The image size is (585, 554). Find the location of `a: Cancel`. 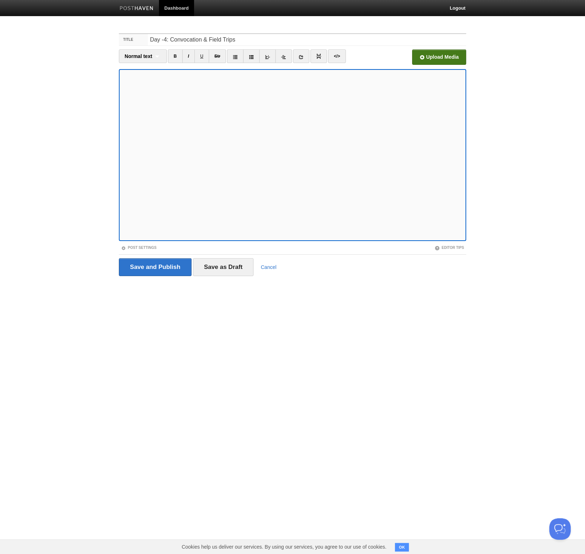

a: Cancel is located at coordinates (268, 267).